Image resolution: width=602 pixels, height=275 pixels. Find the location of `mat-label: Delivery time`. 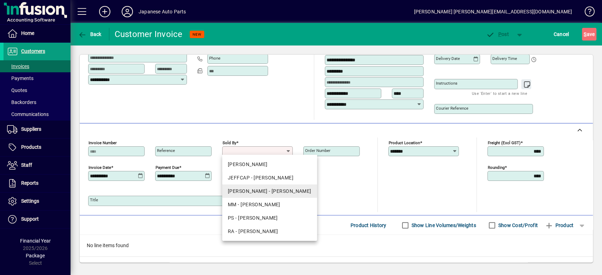

mat-label: Delivery time is located at coordinates (505, 59).